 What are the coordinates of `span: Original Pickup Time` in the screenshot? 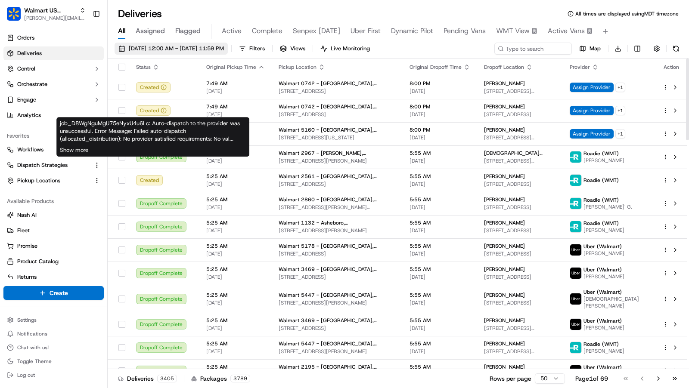 It's located at (231, 67).